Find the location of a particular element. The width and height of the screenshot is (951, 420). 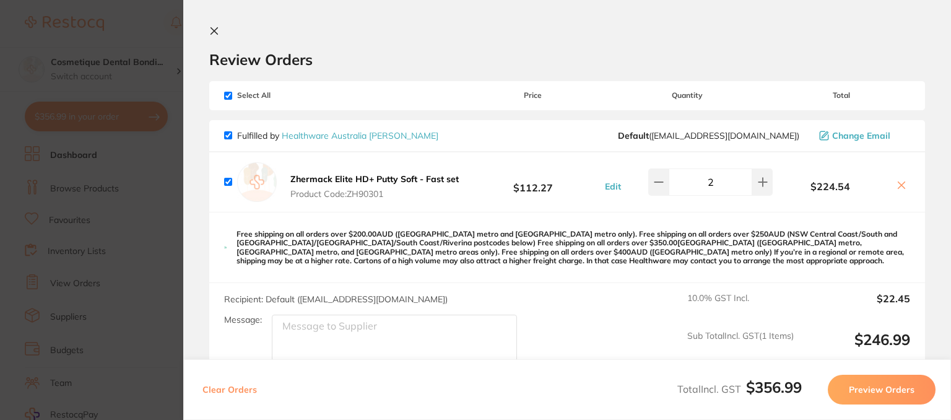

span: Total is located at coordinates (841, 95).